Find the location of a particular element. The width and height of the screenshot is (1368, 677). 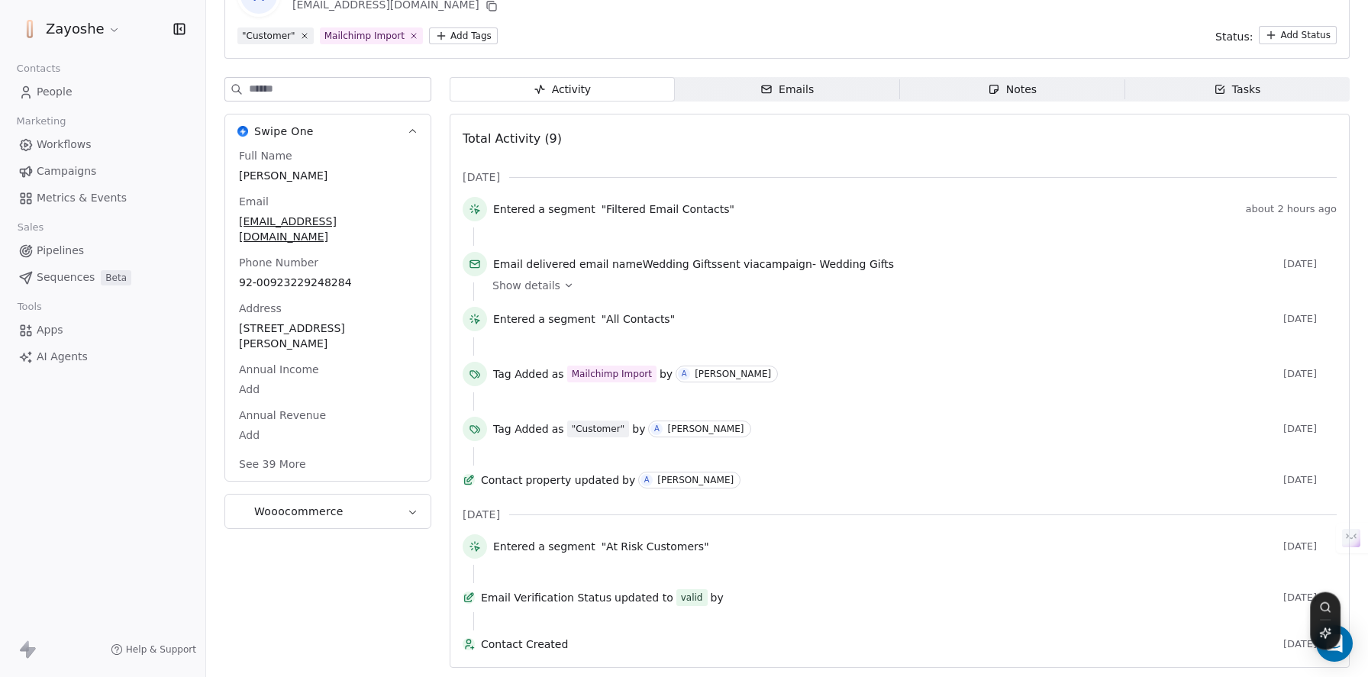

a: SequencesBeta is located at coordinates (102, 277).